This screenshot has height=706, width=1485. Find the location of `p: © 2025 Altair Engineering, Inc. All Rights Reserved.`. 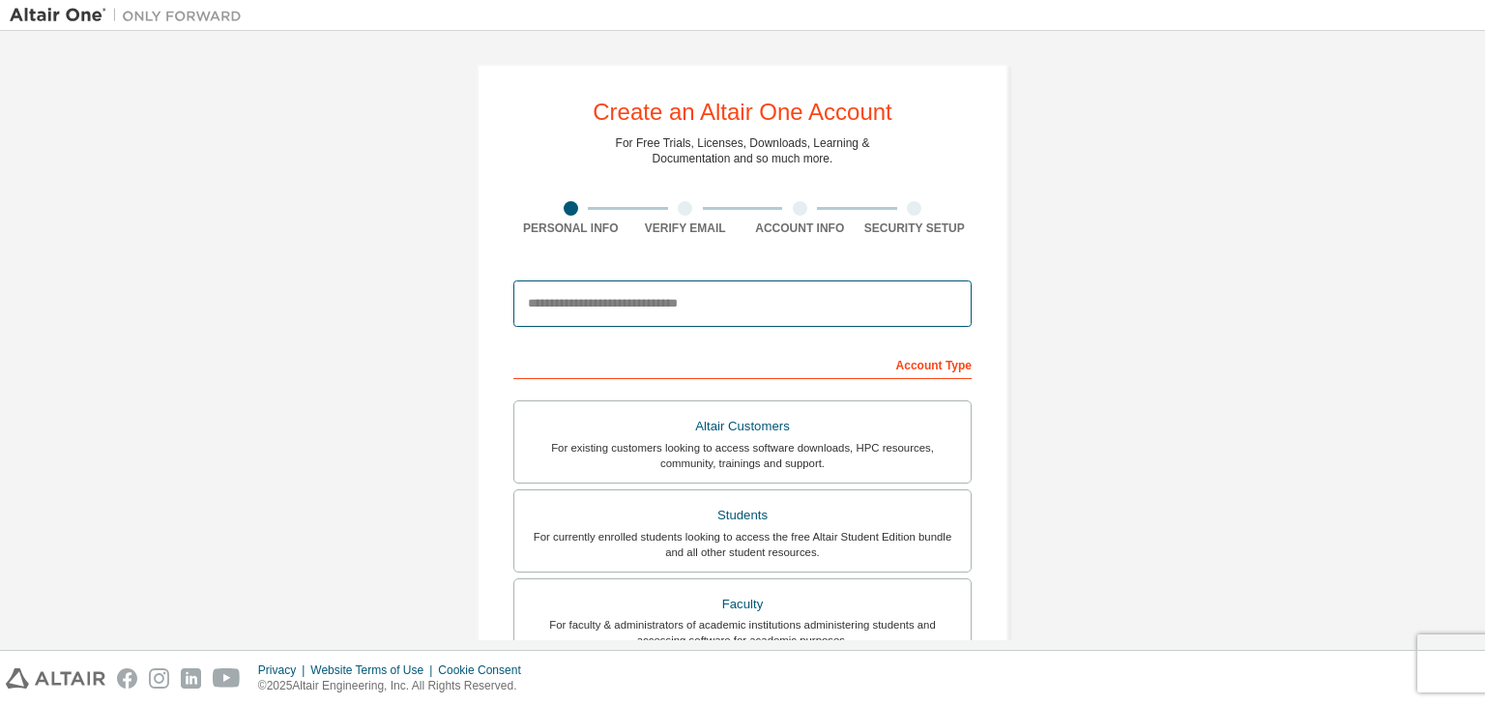

p: © 2025 Altair Engineering, Inc. All Rights Reserved. is located at coordinates (395, 685).